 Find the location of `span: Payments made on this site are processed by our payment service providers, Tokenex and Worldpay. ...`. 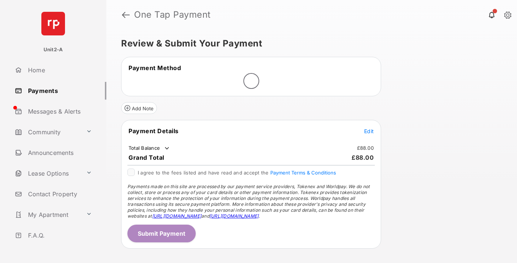

span: Payments made on this site are processed by our payment service providers, Tokenex and Worldpay. ... is located at coordinates (248, 201).